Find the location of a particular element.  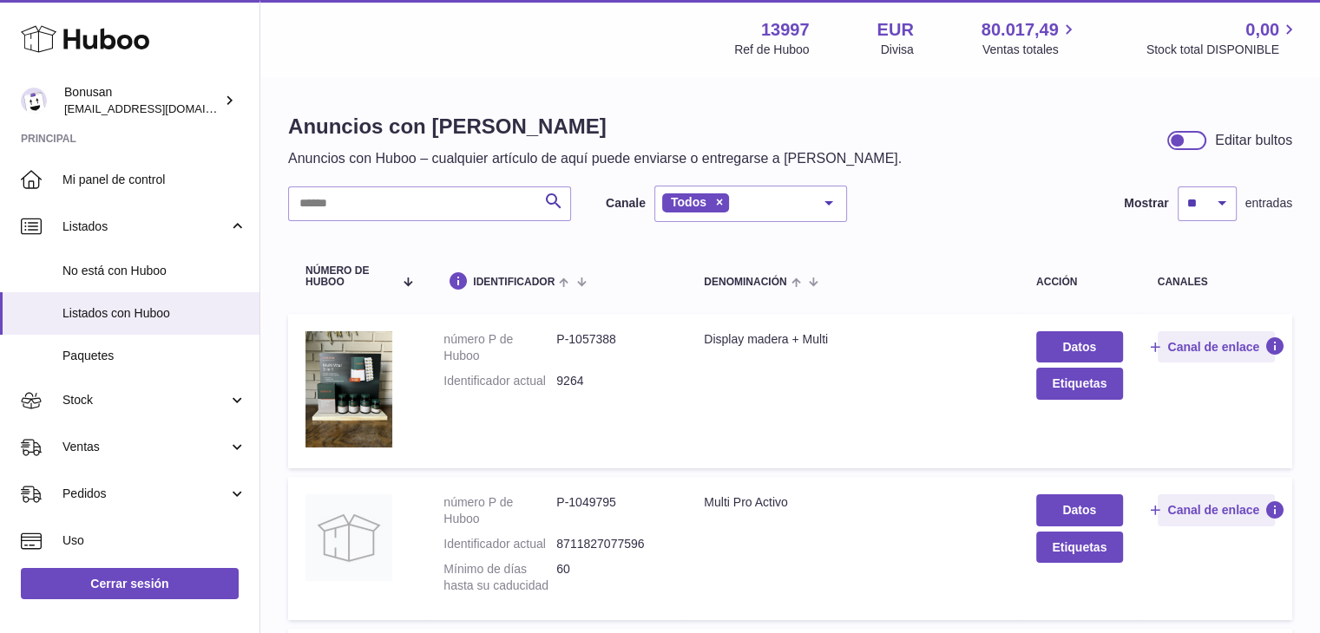

a: 0,00 Stock total DISPONIBLE is located at coordinates (1223, 38).